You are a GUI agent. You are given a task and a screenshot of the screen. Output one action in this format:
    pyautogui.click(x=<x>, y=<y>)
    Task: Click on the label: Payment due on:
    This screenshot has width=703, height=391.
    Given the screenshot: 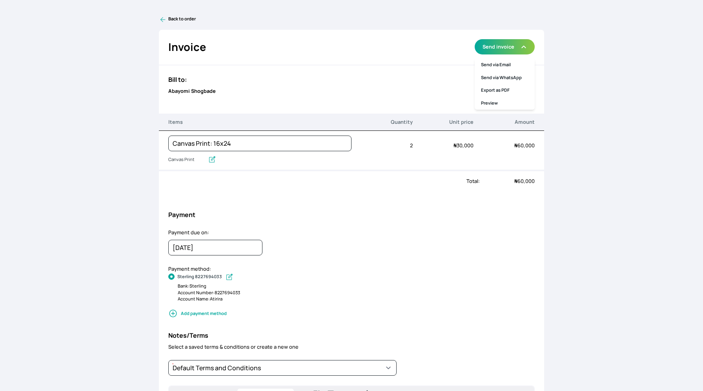 What is the action you would take?
    pyautogui.click(x=189, y=233)
    